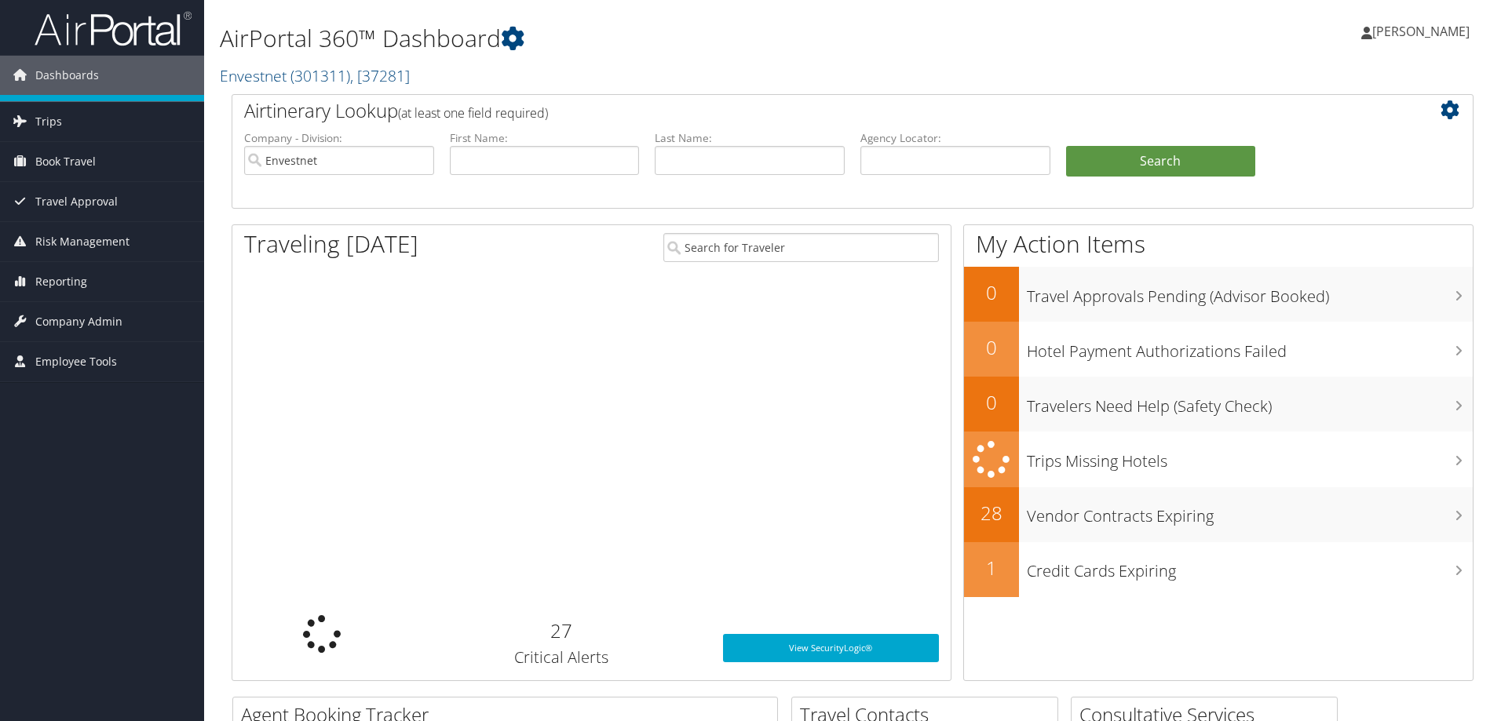  Describe the element at coordinates (82, 242) in the screenshot. I see `span: Risk Management` at that location.